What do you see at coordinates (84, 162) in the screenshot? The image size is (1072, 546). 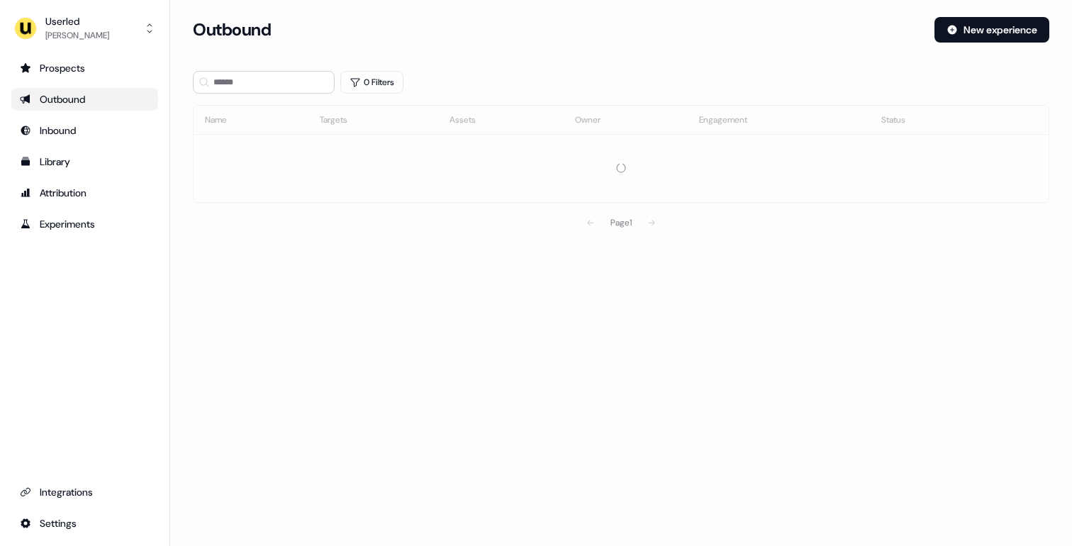 I see `a: Go to templates` at bounding box center [84, 162].